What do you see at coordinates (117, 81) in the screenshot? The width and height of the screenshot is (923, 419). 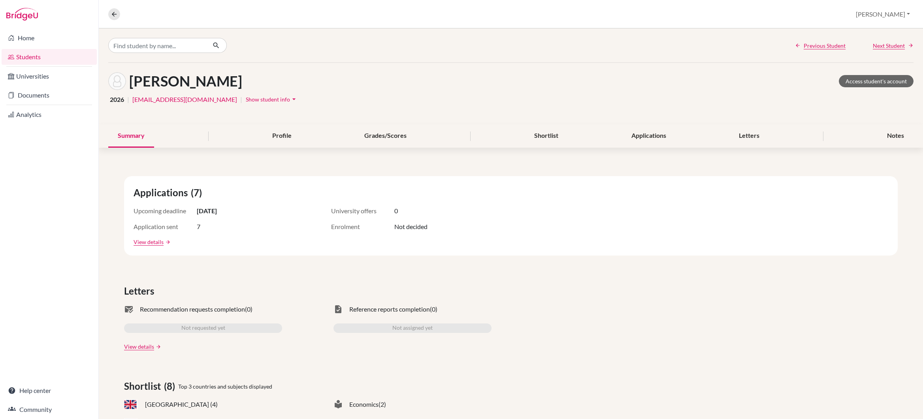 I see `img: Ishaan GOEL's avatar` at bounding box center [117, 81].